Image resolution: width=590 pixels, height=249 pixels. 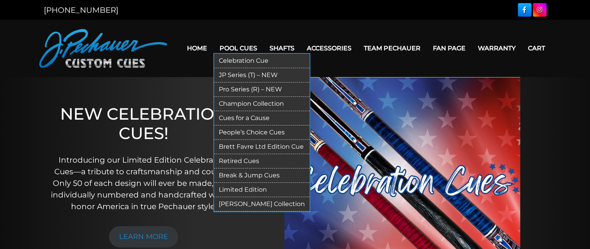 I want to click on a: Cart, so click(x=537, y=48).